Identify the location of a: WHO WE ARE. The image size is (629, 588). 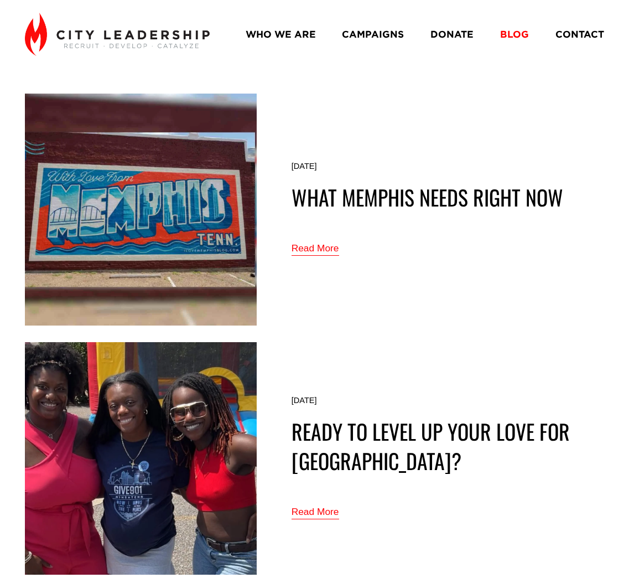
(281, 34).